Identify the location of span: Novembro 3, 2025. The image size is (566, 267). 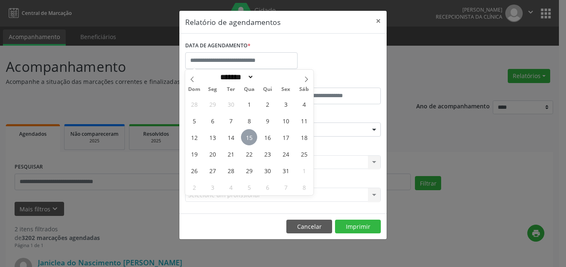
(212, 187).